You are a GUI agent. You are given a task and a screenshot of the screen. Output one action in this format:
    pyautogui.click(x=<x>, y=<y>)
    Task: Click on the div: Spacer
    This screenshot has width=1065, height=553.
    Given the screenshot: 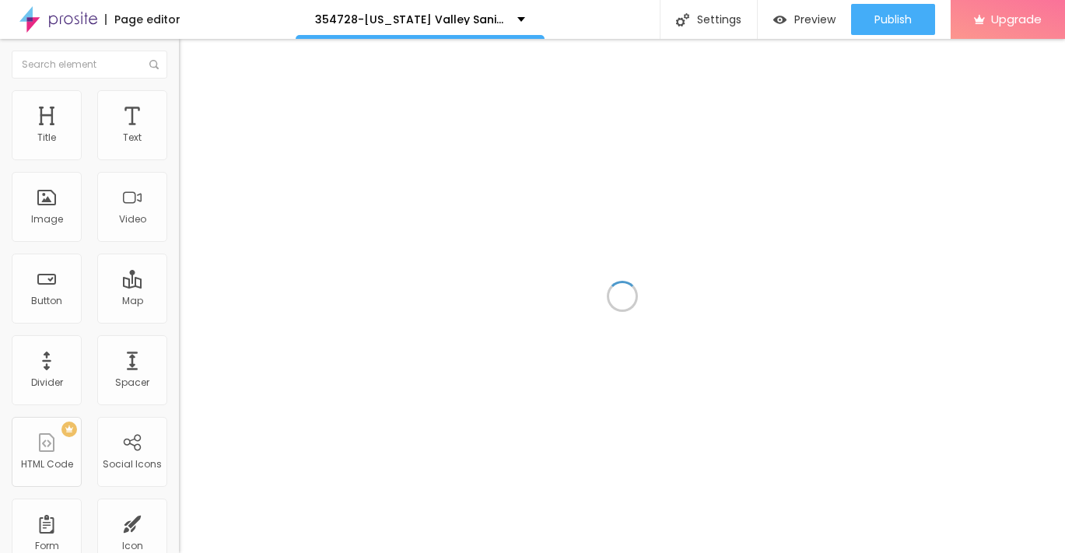 What is the action you would take?
    pyautogui.click(x=132, y=383)
    